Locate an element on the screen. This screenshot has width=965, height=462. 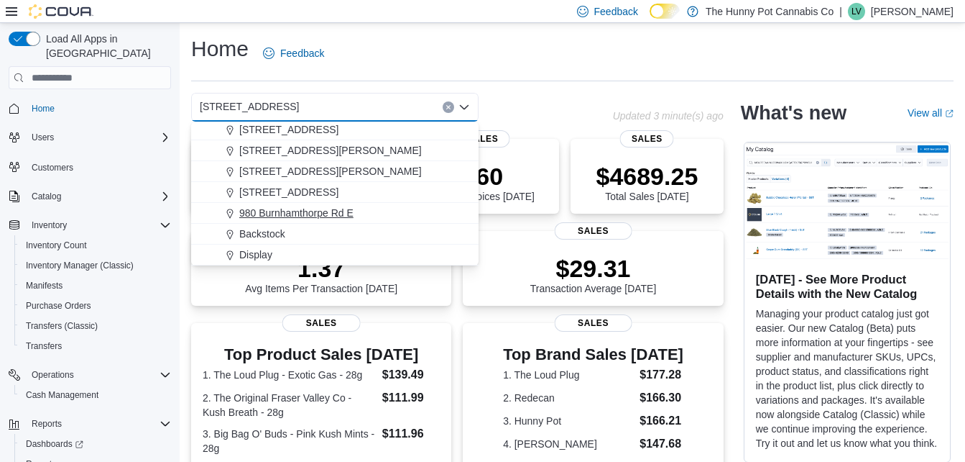
button: Home is located at coordinates (90, 108).